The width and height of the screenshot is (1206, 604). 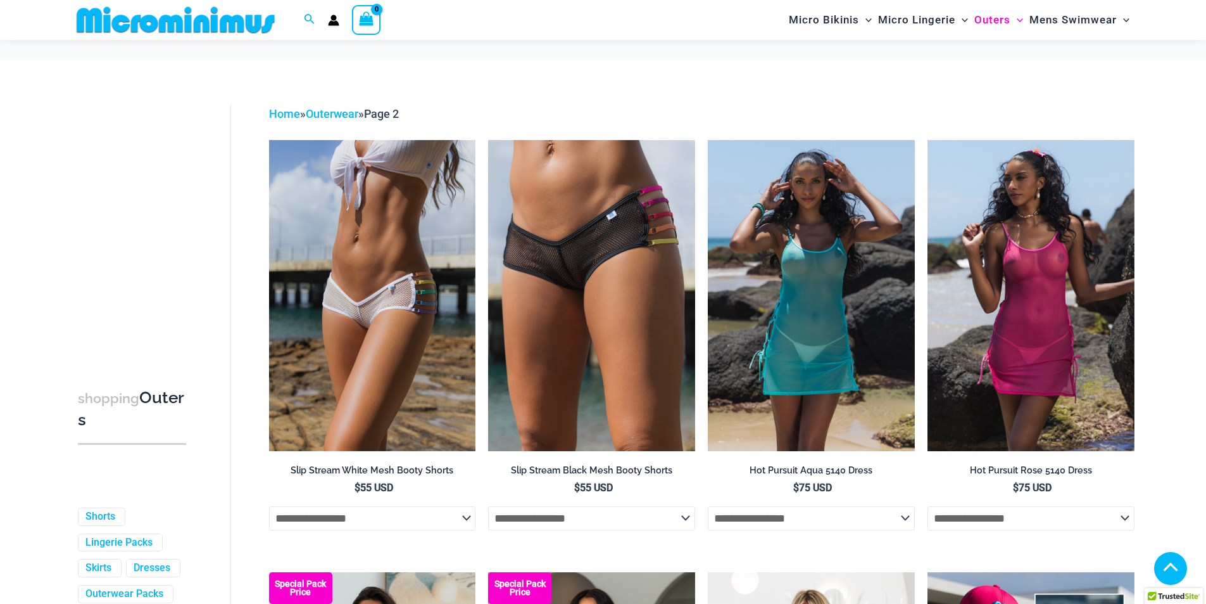 What do you see at coordinates (372, 472) in the screenshot?
I see `a: Slip Stream White Mesh Booty Shorts` at bounding box center [372, 472].